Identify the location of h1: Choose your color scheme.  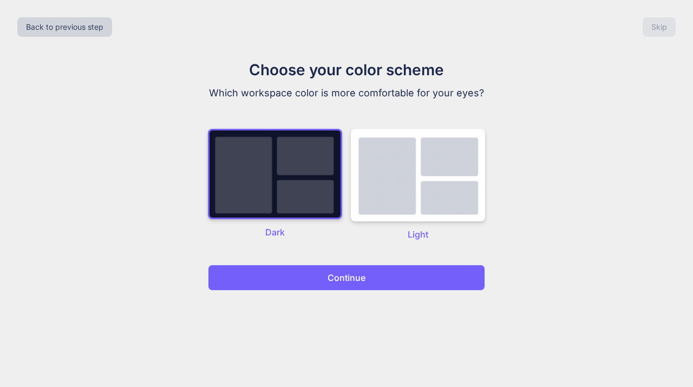
(346, 70).